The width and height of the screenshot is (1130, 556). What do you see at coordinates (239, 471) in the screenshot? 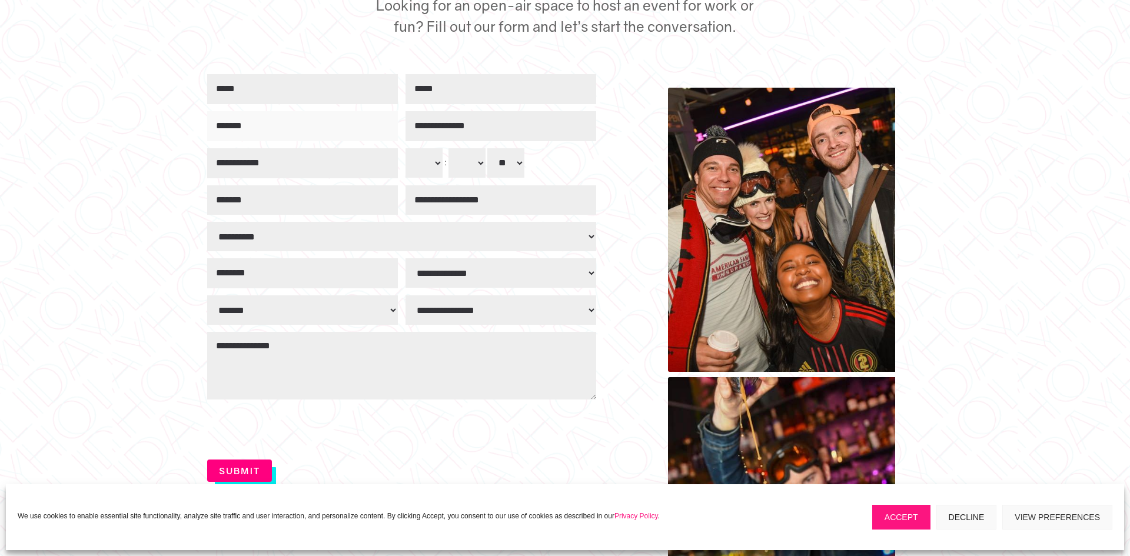
I see `button: Submit` at bounding box center [239, 471].